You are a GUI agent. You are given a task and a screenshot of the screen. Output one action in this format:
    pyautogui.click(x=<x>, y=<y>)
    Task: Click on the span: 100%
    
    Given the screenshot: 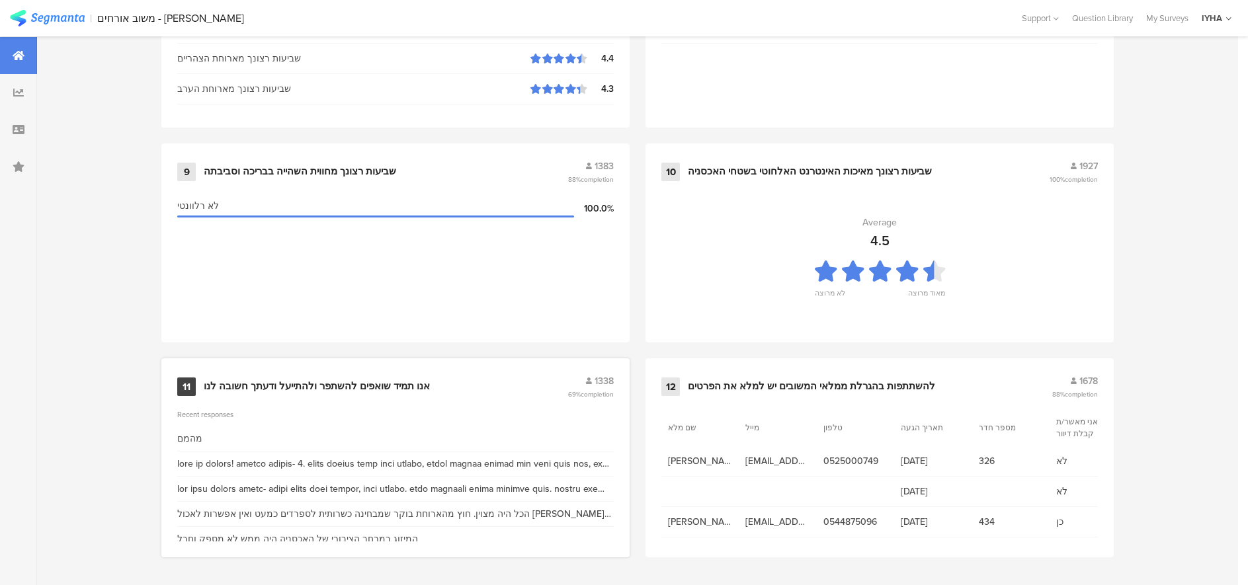 What is the action you would take?
    pyautogui.click(x=1074, y=179)
    